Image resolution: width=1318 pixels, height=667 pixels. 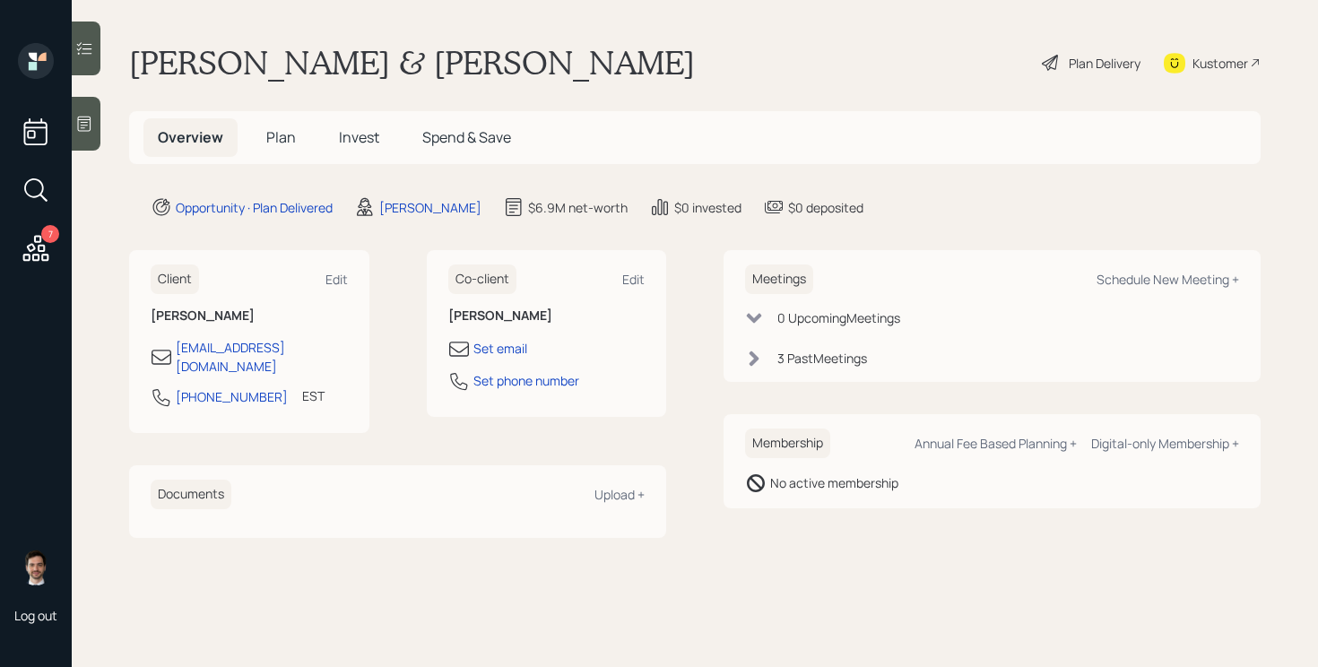 What do you see at coordinates (1105, 63) in the screenshot?
I see `div: Plan Delivery` at bounding box center [1105, 63].